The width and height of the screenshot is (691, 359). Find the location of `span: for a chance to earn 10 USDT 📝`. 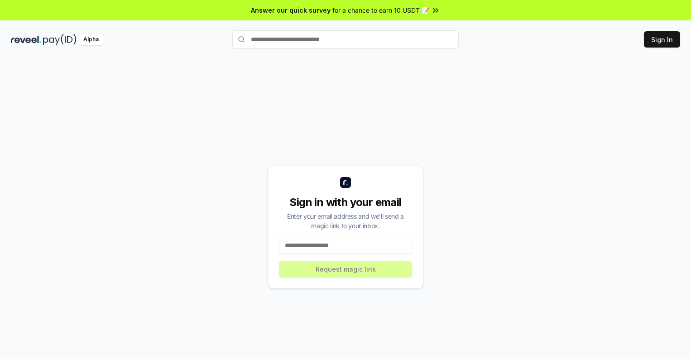

span: for a chance to earn 10 USDT 📝 is located at coordinates (381, 10).